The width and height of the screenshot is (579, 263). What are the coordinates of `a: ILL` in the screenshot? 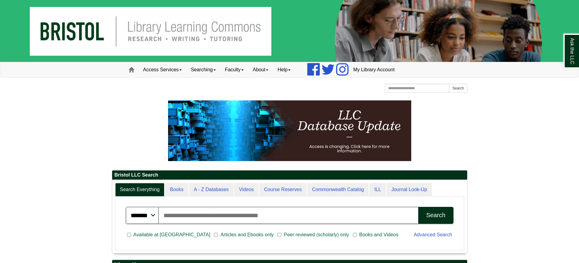 It's located at (377, 190).